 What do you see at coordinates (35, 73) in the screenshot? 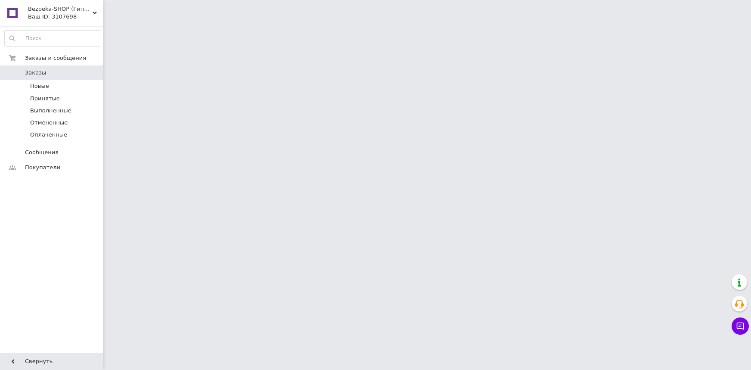
I see `span: Заказы` at bounding box center [35, 73].